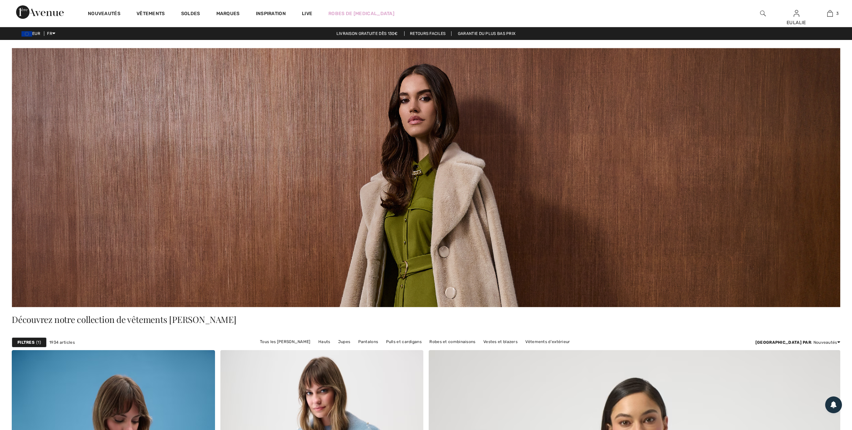  Describe the element at coordinates (40, 12) in the screenshot. I see `img: 1ère Avenue` at that location.